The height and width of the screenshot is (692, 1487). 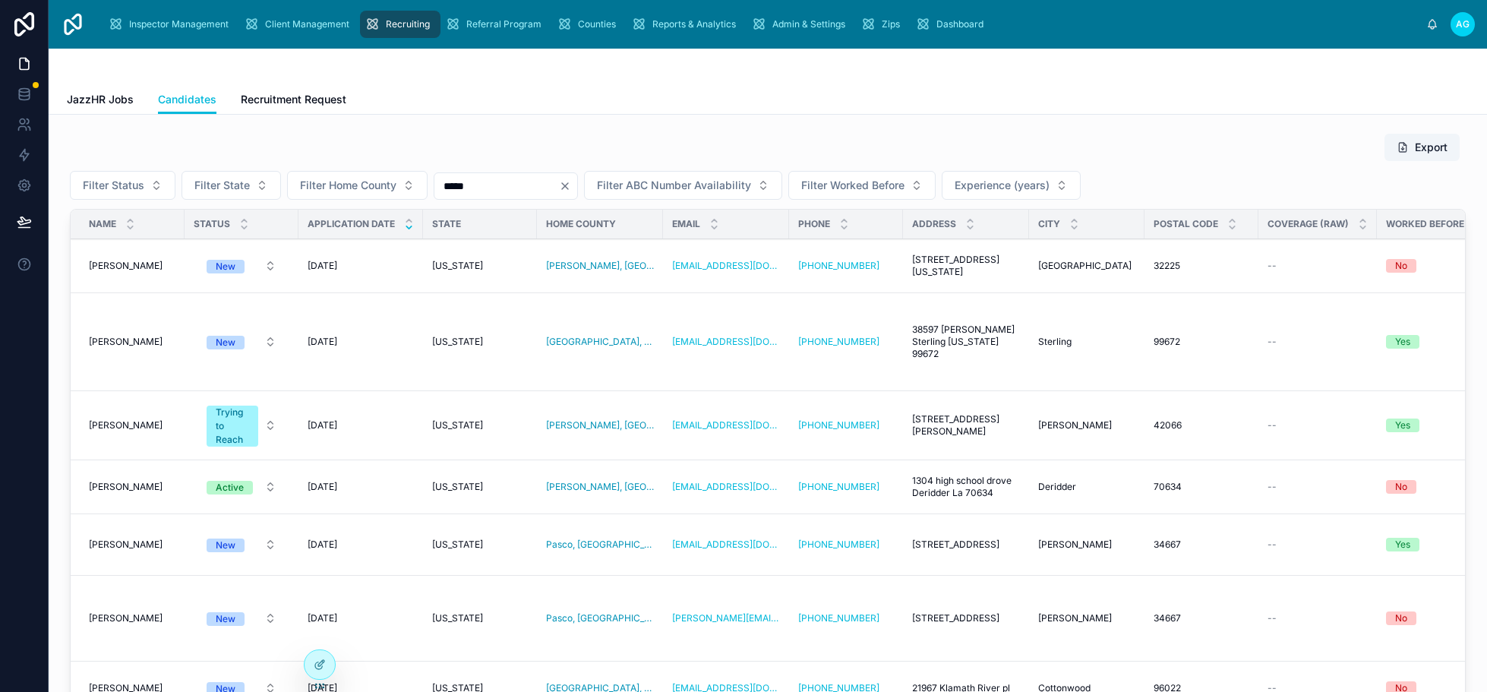 What do you see at coordinates (884, 24) in the screenshot?
I see `a: Zips` at bounding box center [884, 24].